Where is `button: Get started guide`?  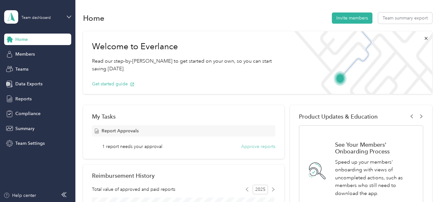 button: Get started guide is located at coordinates (113, 84).